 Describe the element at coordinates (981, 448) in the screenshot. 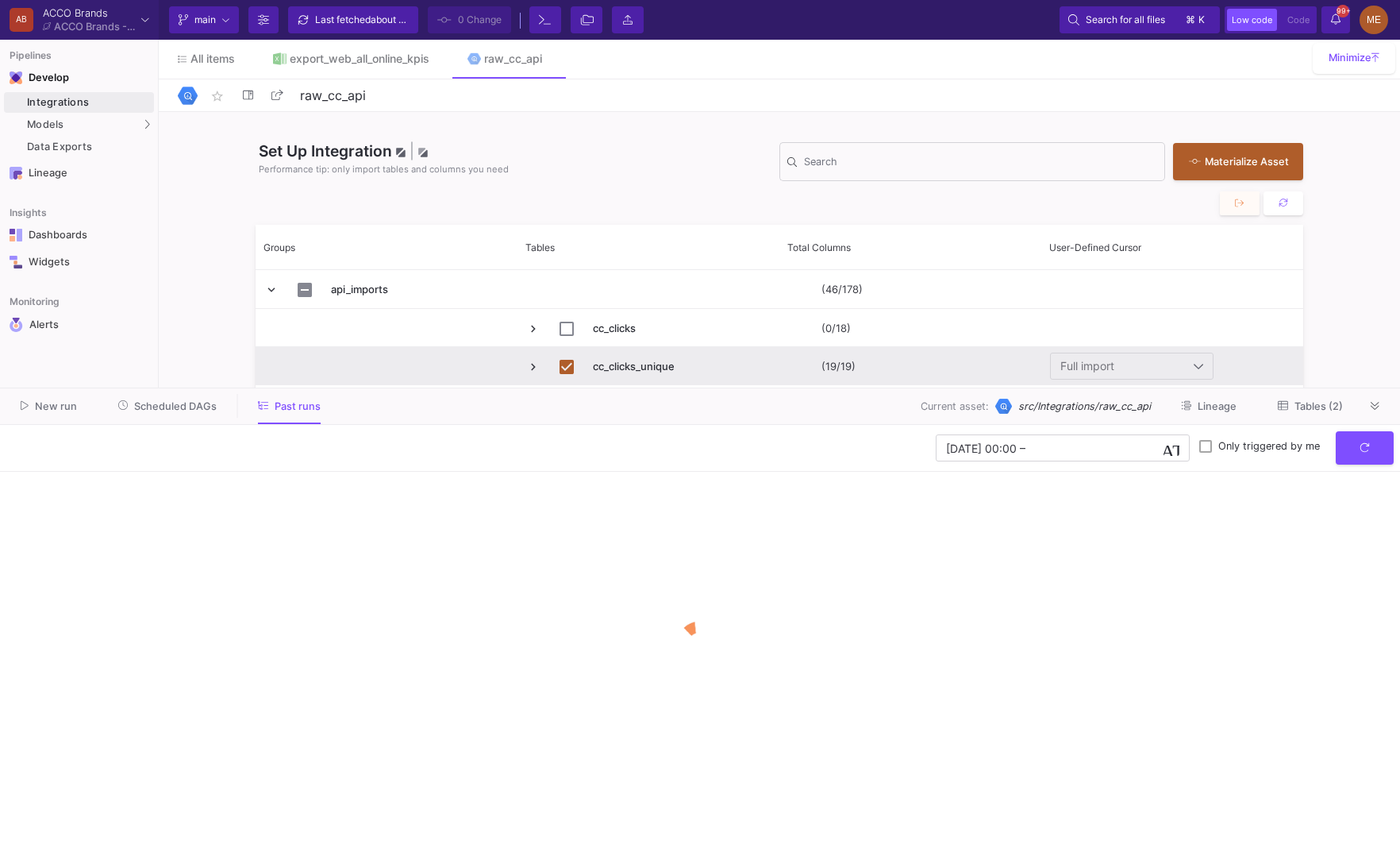

I see `input: Start datetime` at that location.